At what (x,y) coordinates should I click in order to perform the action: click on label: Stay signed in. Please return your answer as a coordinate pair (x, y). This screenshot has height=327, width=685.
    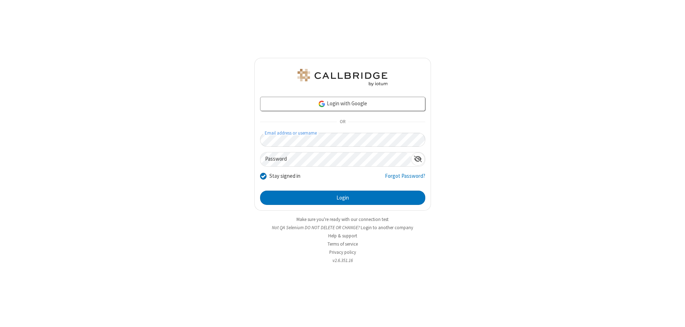
    Looking at the image, I should click on (285, 176).